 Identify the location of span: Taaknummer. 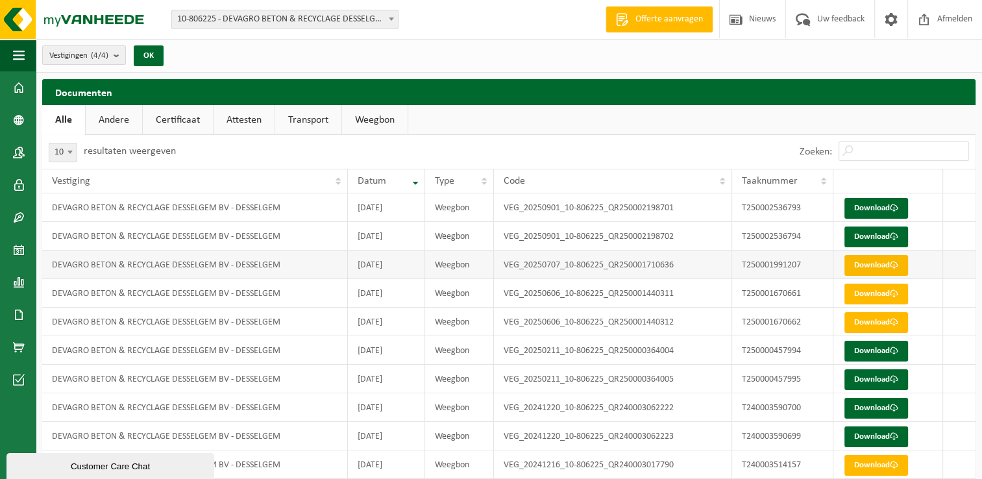
(770, 181).